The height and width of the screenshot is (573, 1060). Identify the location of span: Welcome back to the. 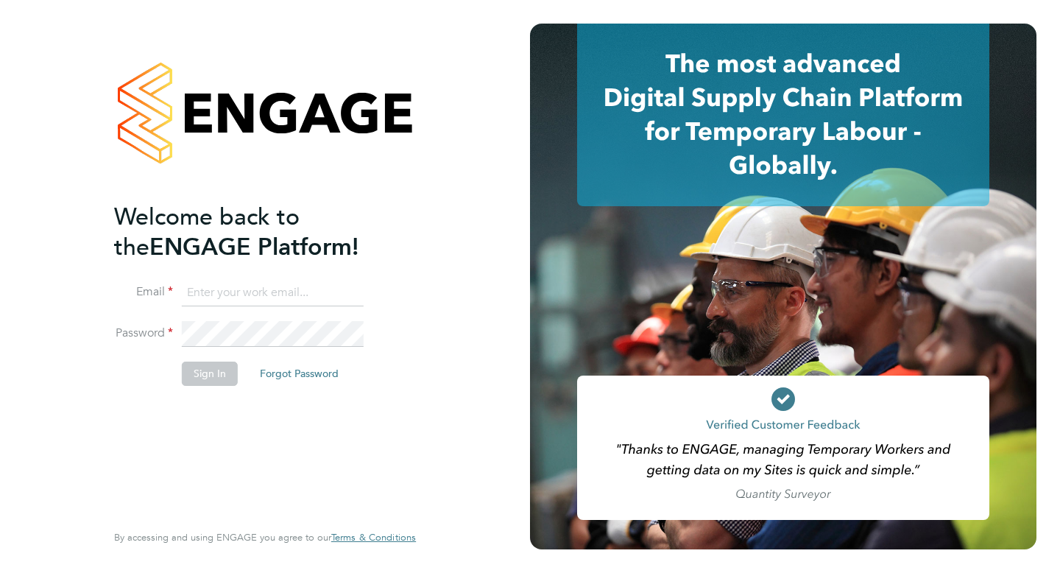
(207, 232).